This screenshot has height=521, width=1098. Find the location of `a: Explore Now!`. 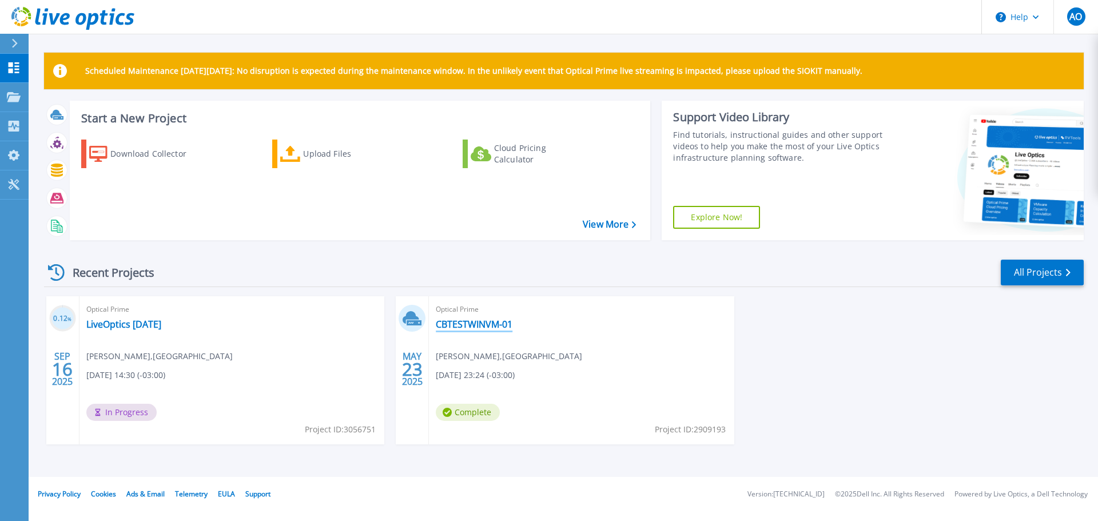

a: Explore Now! is located at coordinates (716, 217).